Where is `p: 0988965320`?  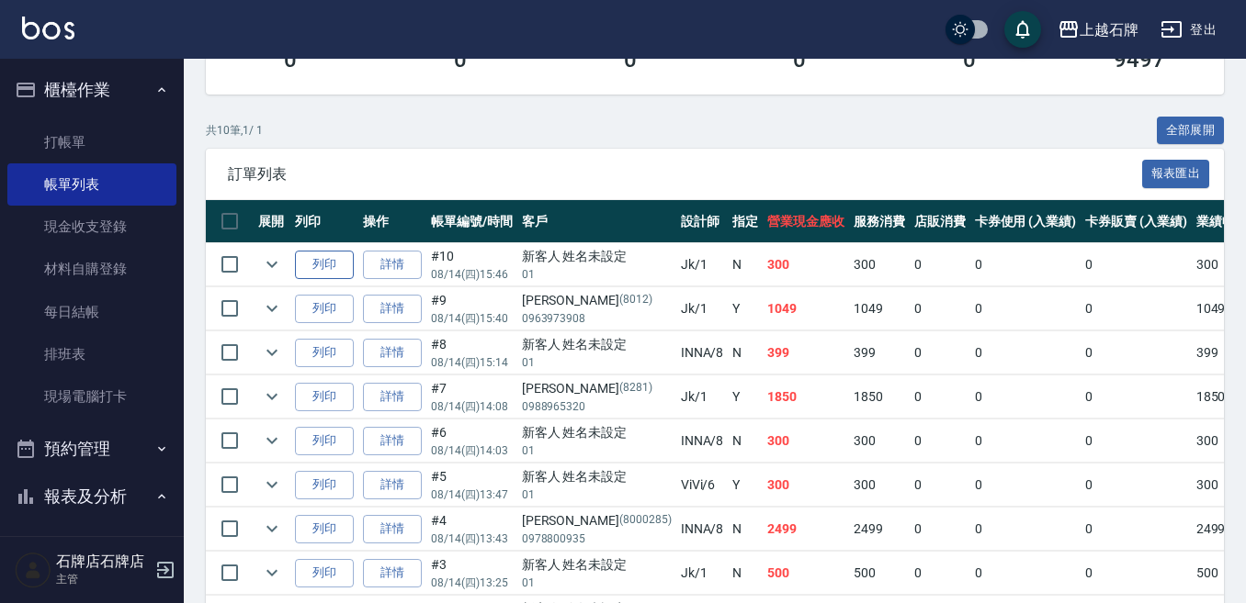
p: 0988965320 is located at coordinates (596, 407).